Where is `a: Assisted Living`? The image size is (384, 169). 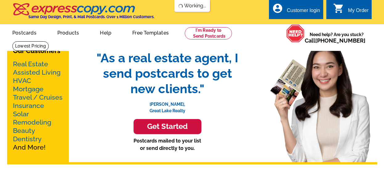 a: Assisted Living is located at coordinates (37, 72).